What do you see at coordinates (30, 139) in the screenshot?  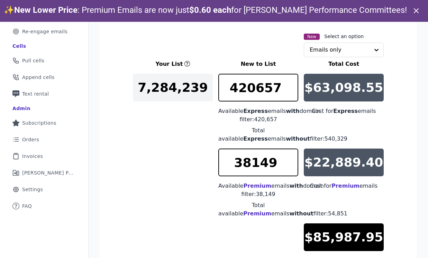 I see `span: Orders` at bounding box center [30, 139].